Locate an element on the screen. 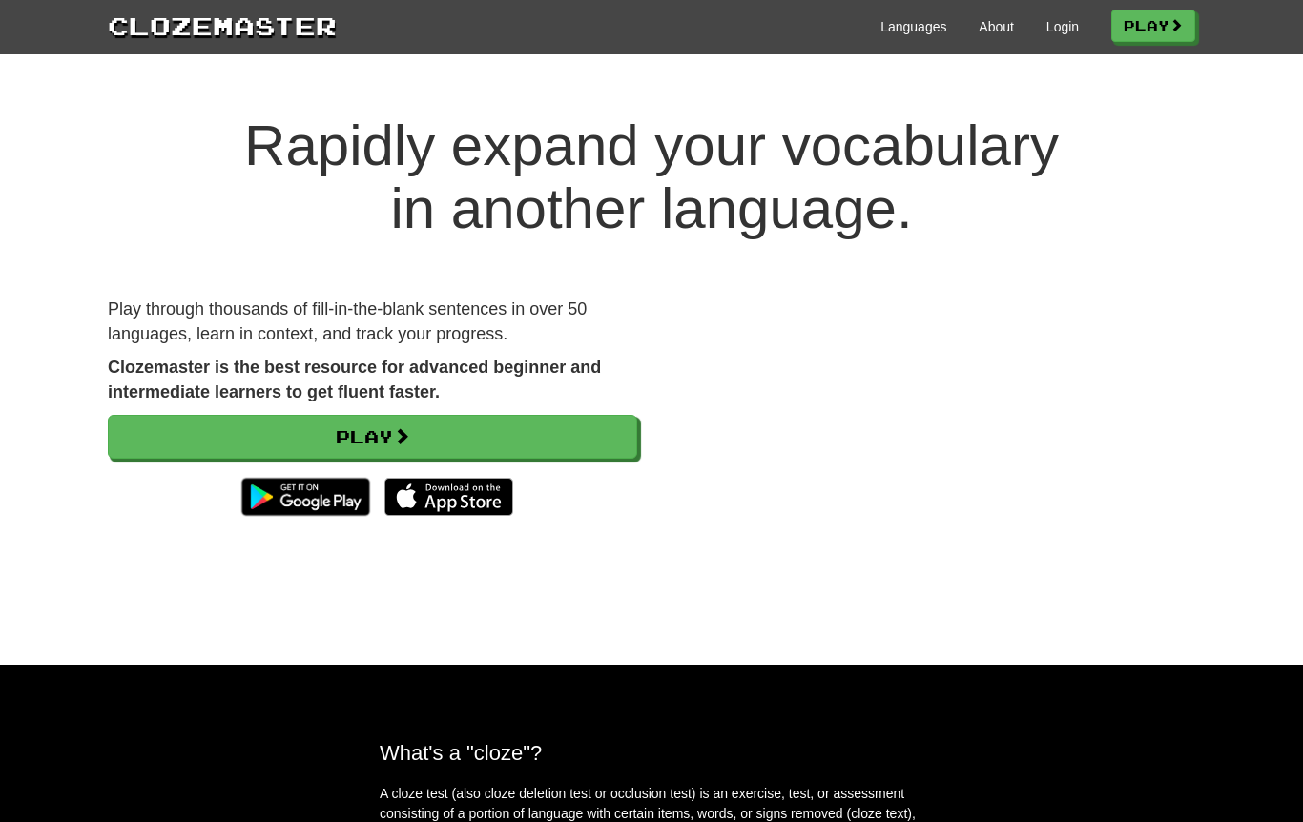 Image resolution: width=1303 pixels, height=822 pixels. img: Download_on_the_App_Store_Badge_US-UK_135x40-25178aeef6eb6b83b96f5f2d004eda3bffbb37122de64afbaef7... is located at coordinates (448, 497).